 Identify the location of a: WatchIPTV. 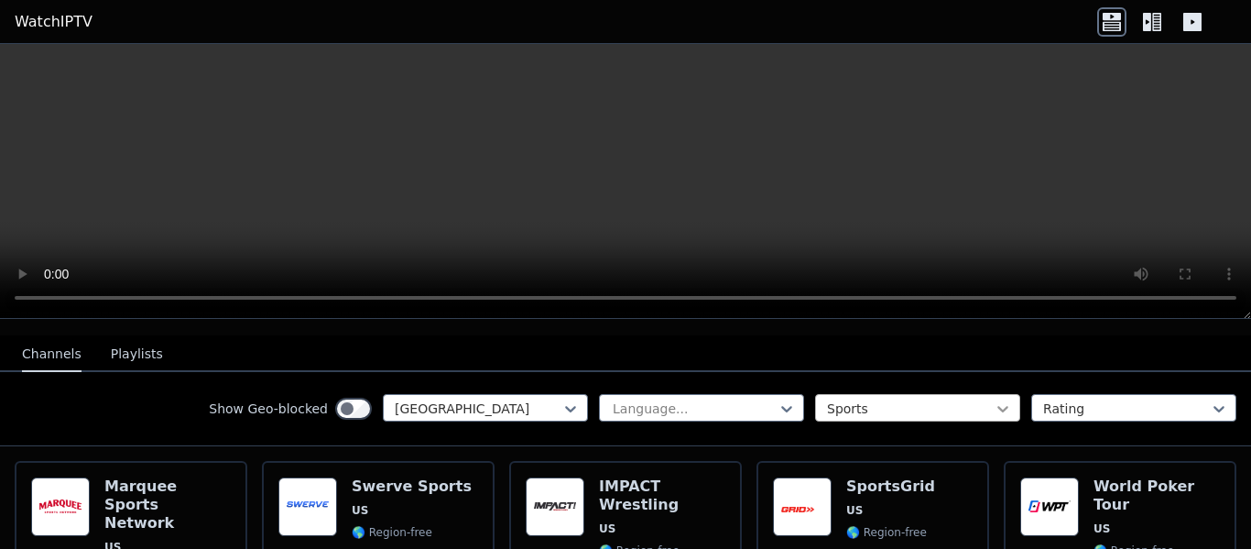
(53, 22).